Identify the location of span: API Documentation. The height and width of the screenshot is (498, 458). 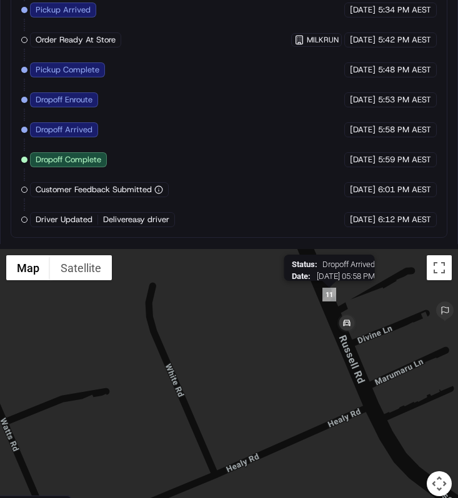
(159, 187).